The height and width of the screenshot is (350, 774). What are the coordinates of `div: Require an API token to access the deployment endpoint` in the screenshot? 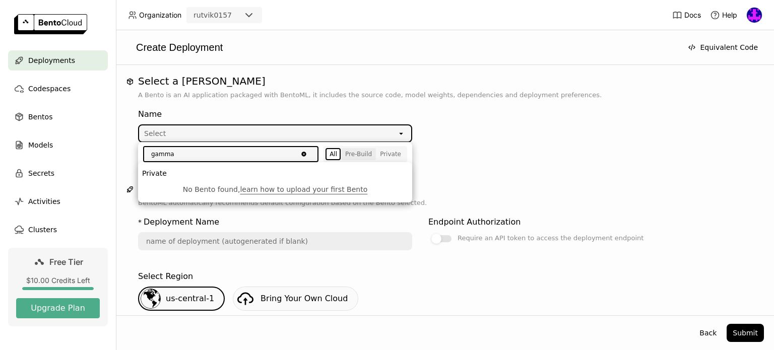 It's located at (550, 238).